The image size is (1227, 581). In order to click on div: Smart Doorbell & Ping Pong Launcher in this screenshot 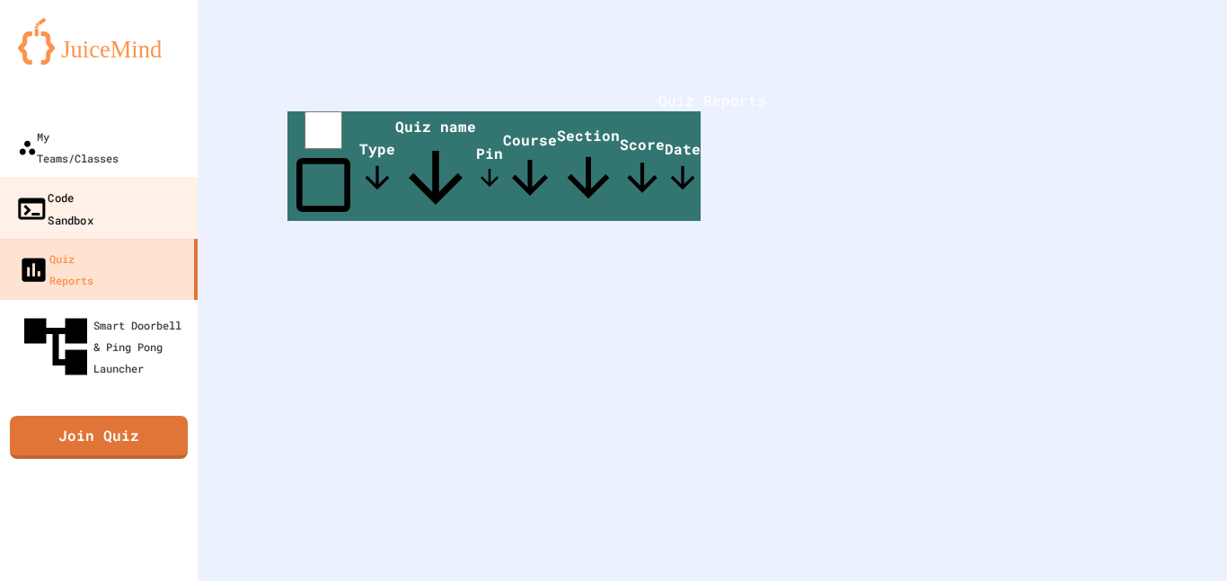, I will do `click(104, 347)`.